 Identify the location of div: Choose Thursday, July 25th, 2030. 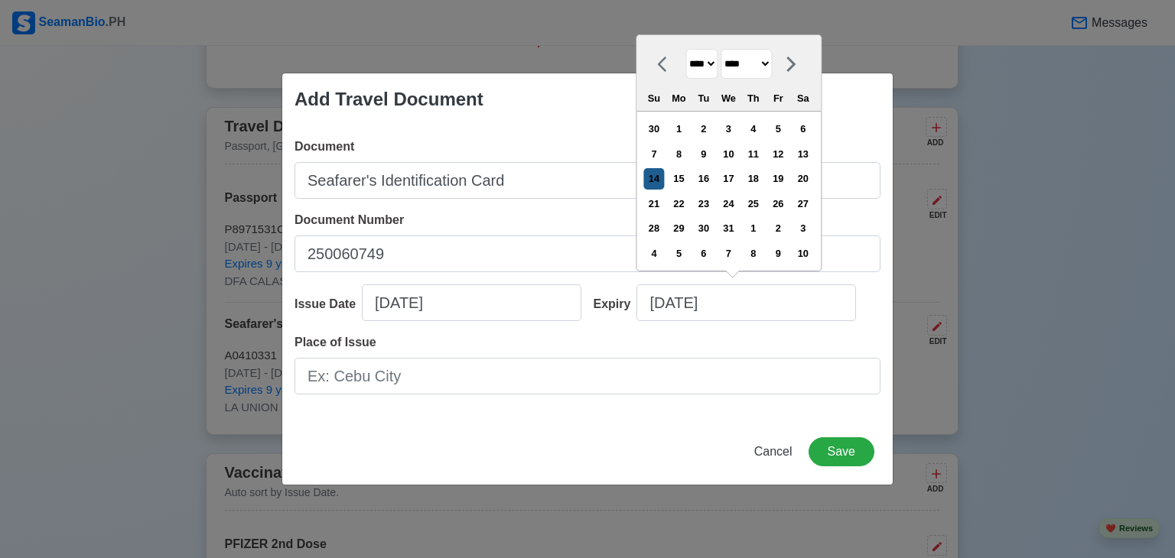
(753, 203).